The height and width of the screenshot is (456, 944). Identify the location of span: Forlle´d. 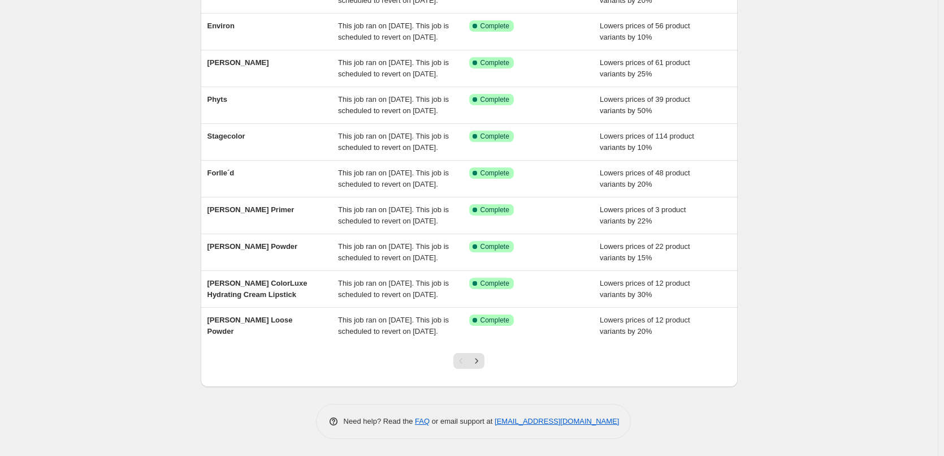
(221, 172).